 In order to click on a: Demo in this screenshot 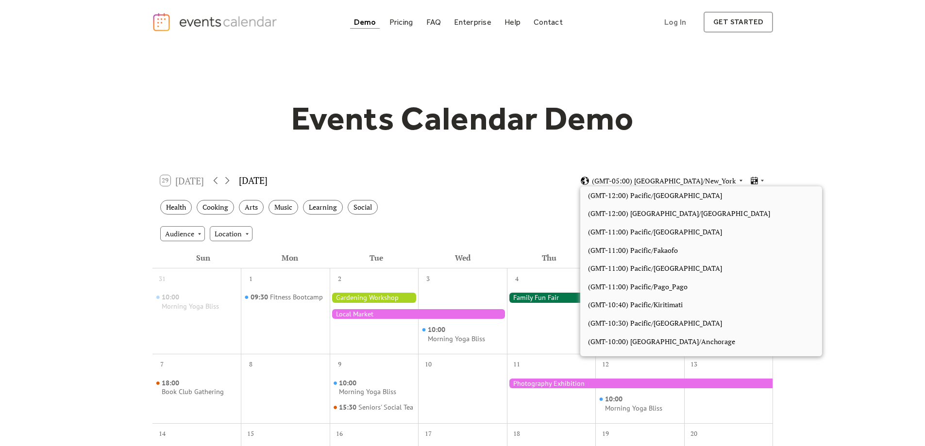, I will do `click(365, 22)`.